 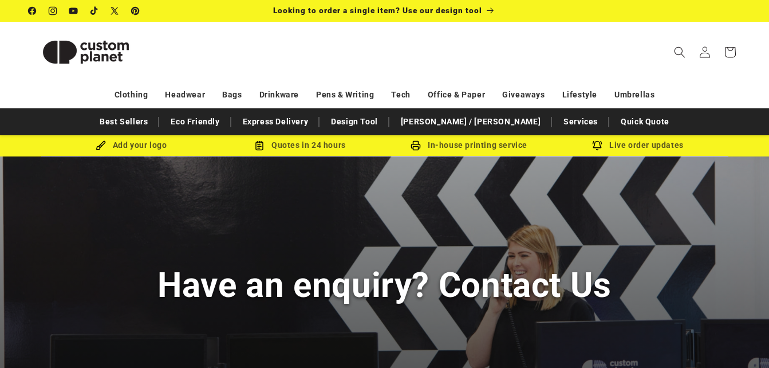 What do you see at coordinates (384, 285) in the screenshot?
I see `h1: Have an enquiry? Contact Us` at bounding box center [384, 285].